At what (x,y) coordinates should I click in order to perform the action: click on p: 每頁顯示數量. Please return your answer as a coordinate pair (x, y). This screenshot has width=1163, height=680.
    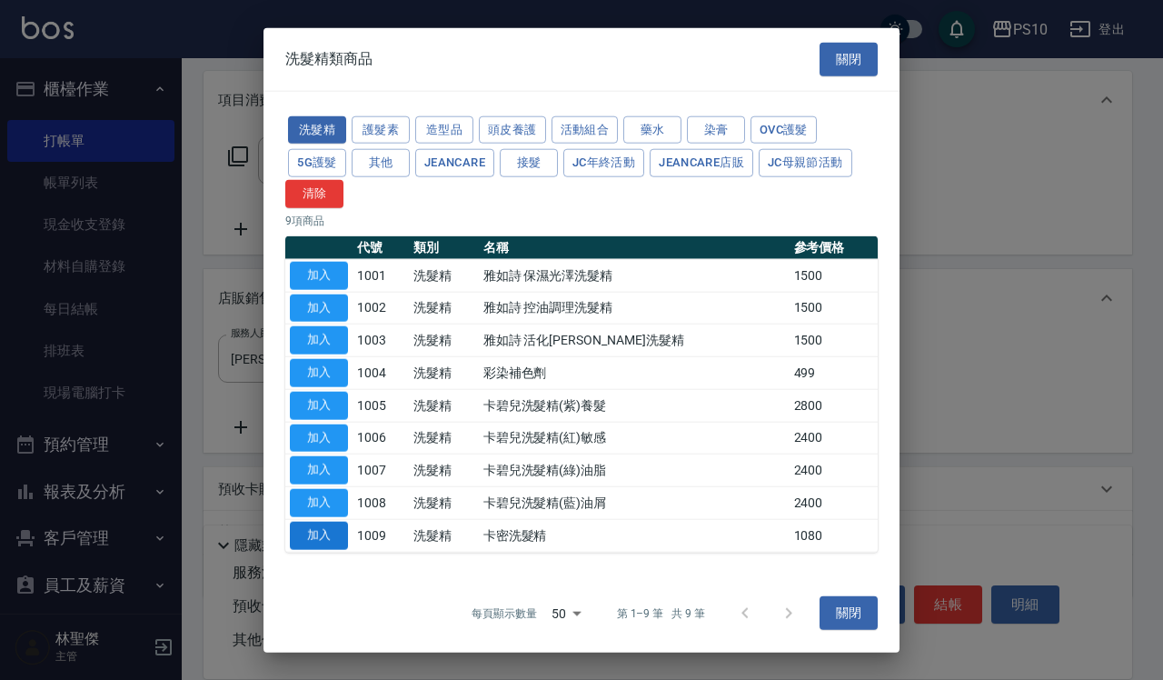
    Looking at the image, I should click on (504, 612).